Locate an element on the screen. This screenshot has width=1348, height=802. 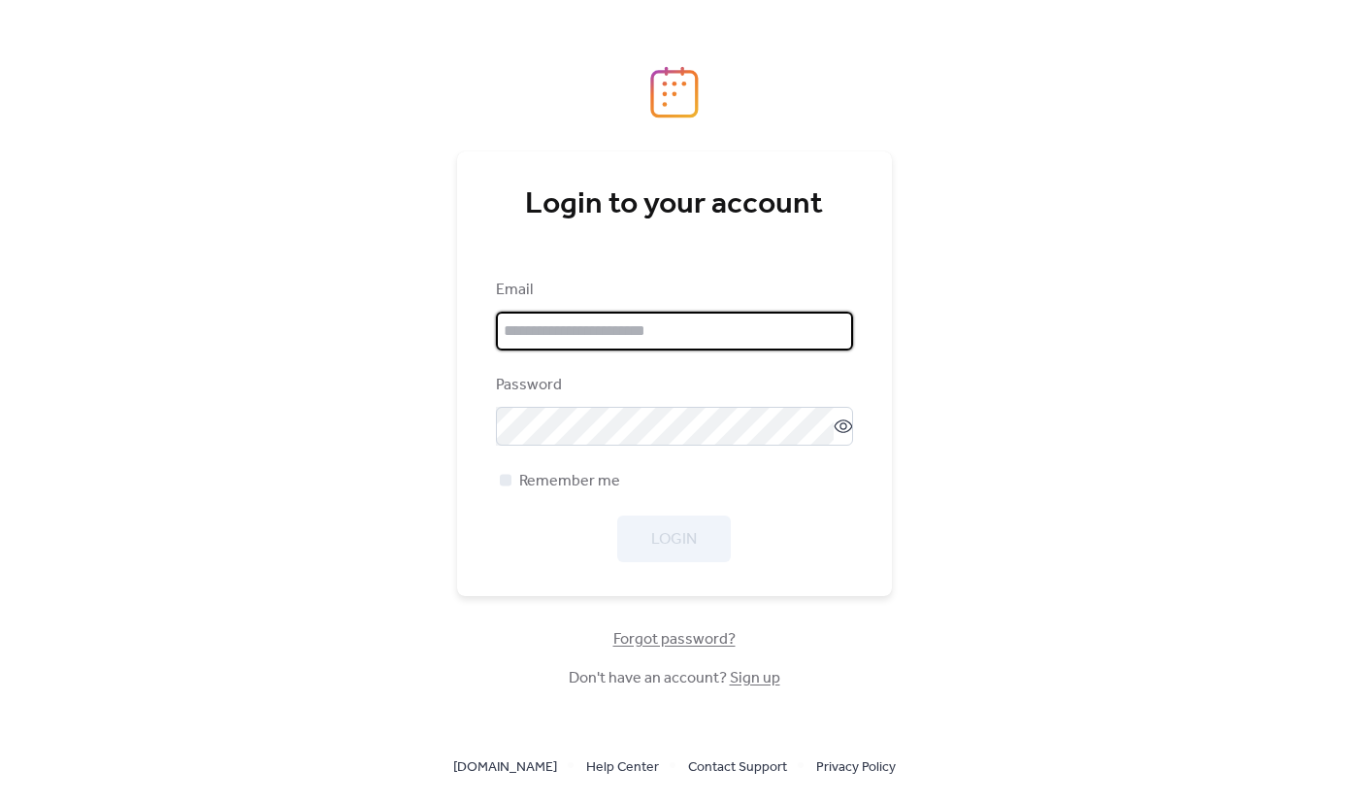
span: Privacy Policy is located at coordinates (856, 768).